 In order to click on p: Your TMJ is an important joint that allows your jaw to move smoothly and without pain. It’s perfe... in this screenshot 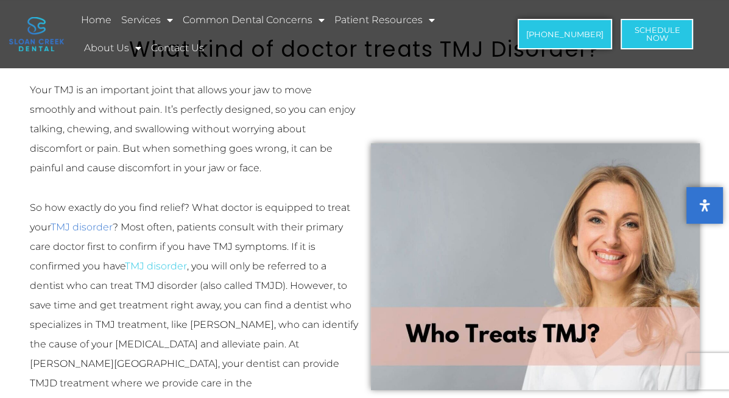, I will do `click(194, 129)`.